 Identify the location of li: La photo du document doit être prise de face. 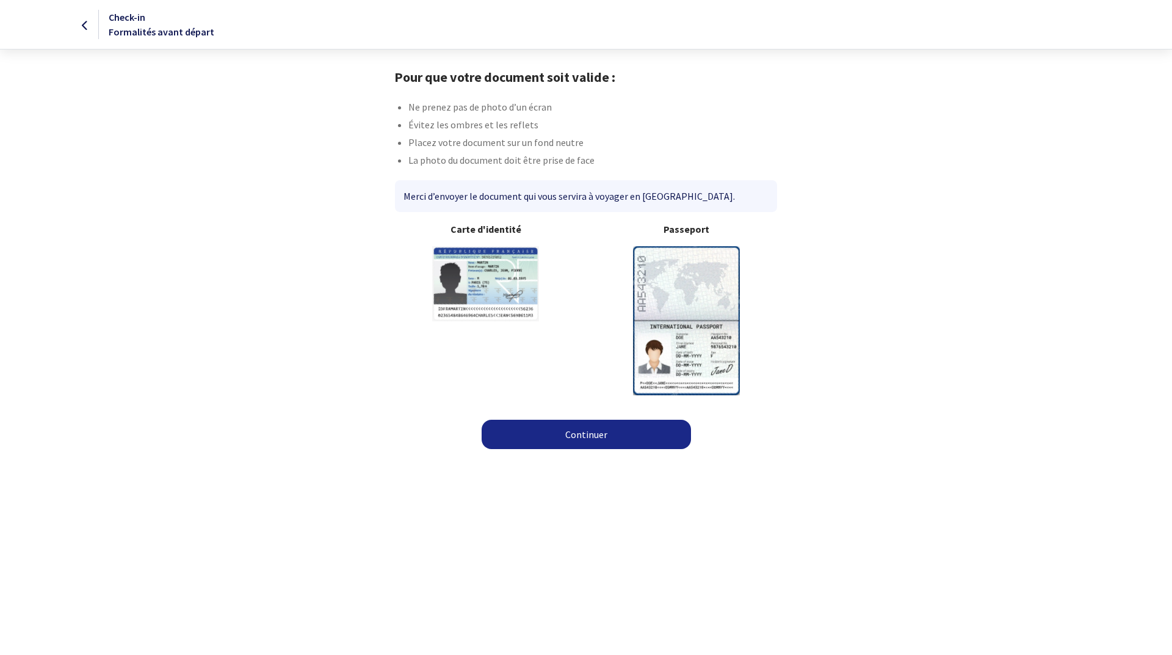
(593, 161).